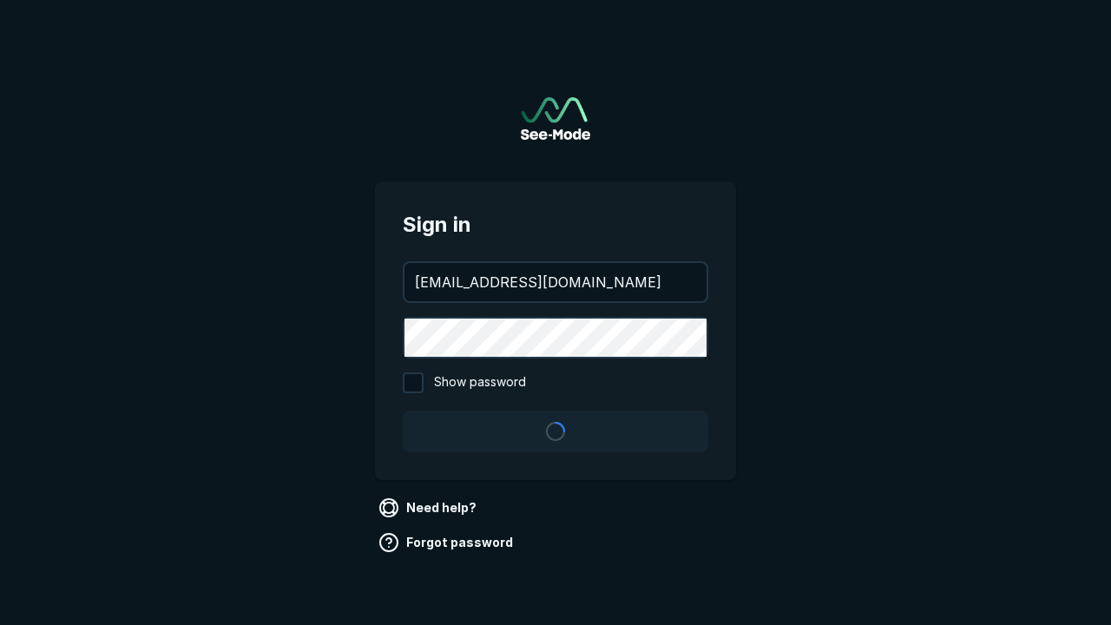  I want to click on img: See-Mode Logo, so click(556, 118).